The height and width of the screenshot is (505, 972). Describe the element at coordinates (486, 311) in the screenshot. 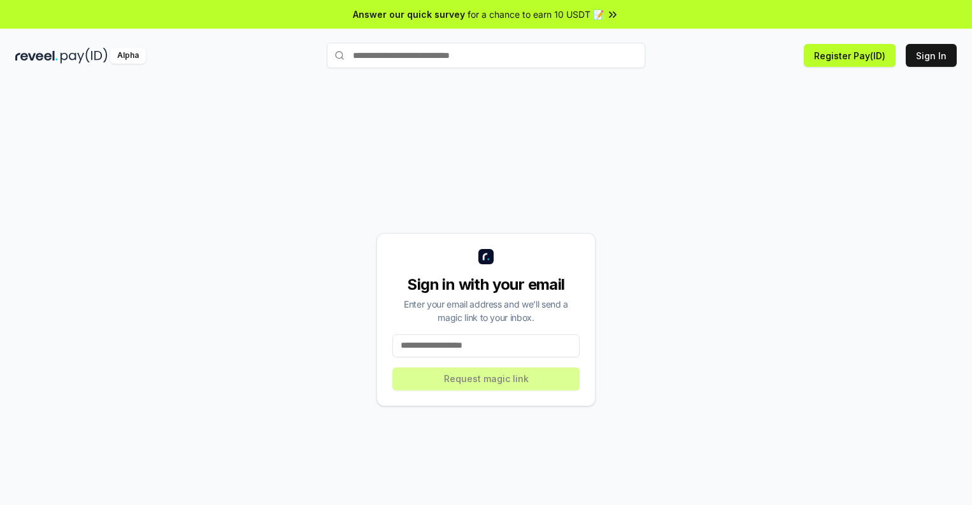

I see `div: Enter your email address and we’ll send a magic link to your inbox.` at that location.